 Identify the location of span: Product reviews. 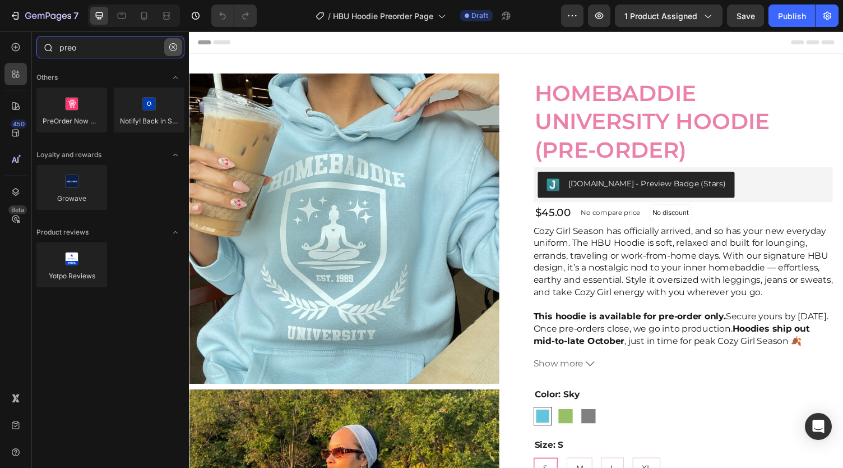
(62, 232).